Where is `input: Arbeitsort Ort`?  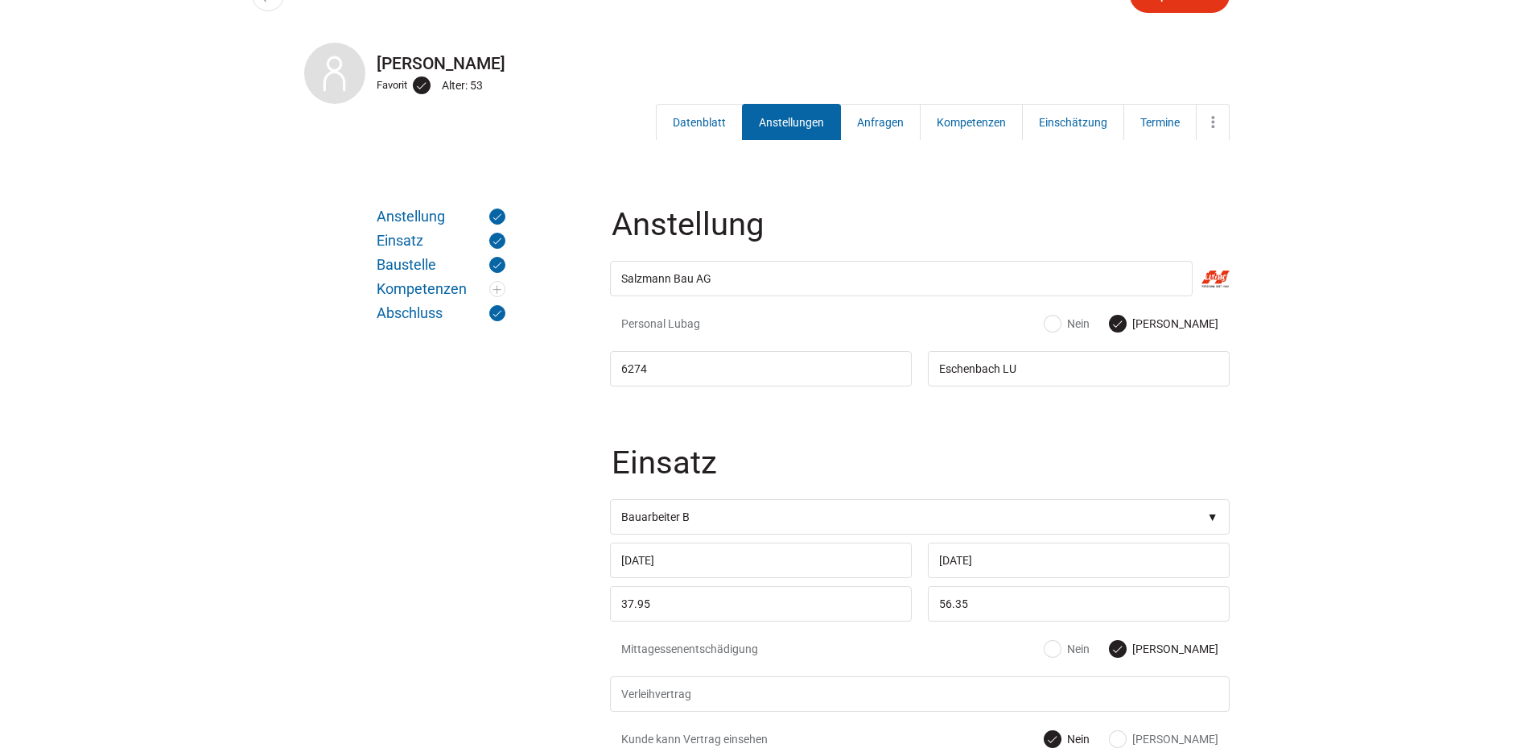 input: Arbeitsort Ort is located at coordinates (1078, 369).